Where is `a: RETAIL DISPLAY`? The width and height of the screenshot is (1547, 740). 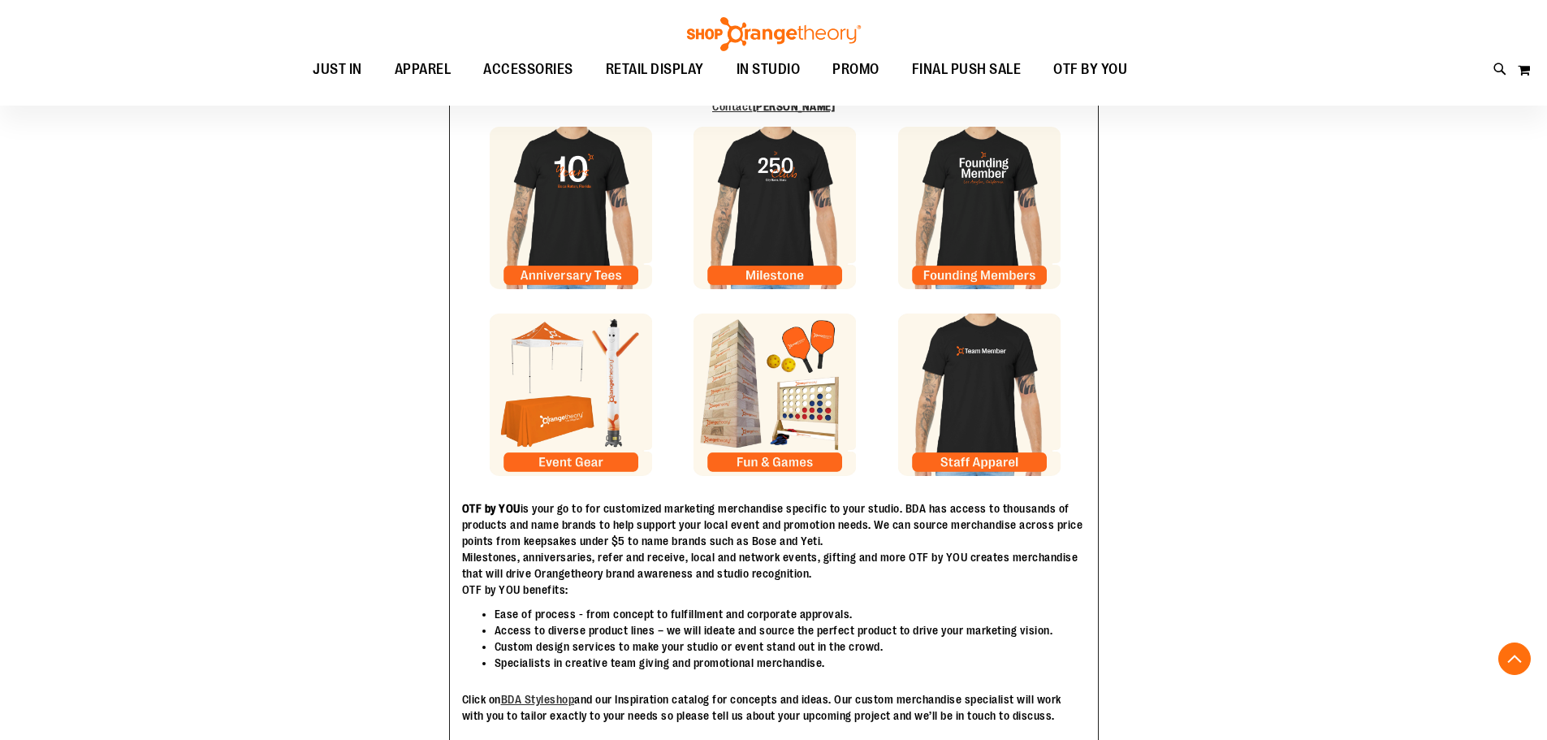 a: RETAIL DISPLAY is located at coordinates (655, 70).